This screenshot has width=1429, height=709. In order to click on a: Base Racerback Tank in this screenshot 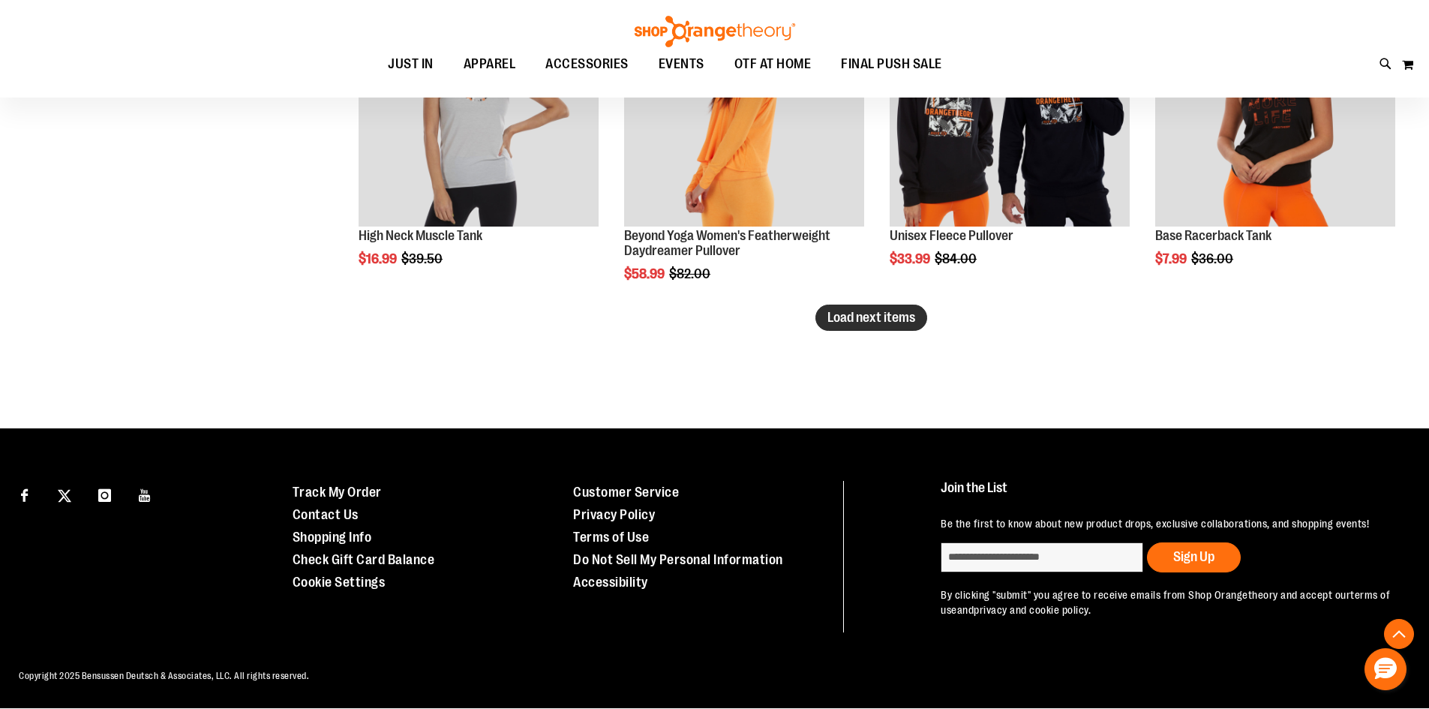, I will do `click(1213, 235)`.